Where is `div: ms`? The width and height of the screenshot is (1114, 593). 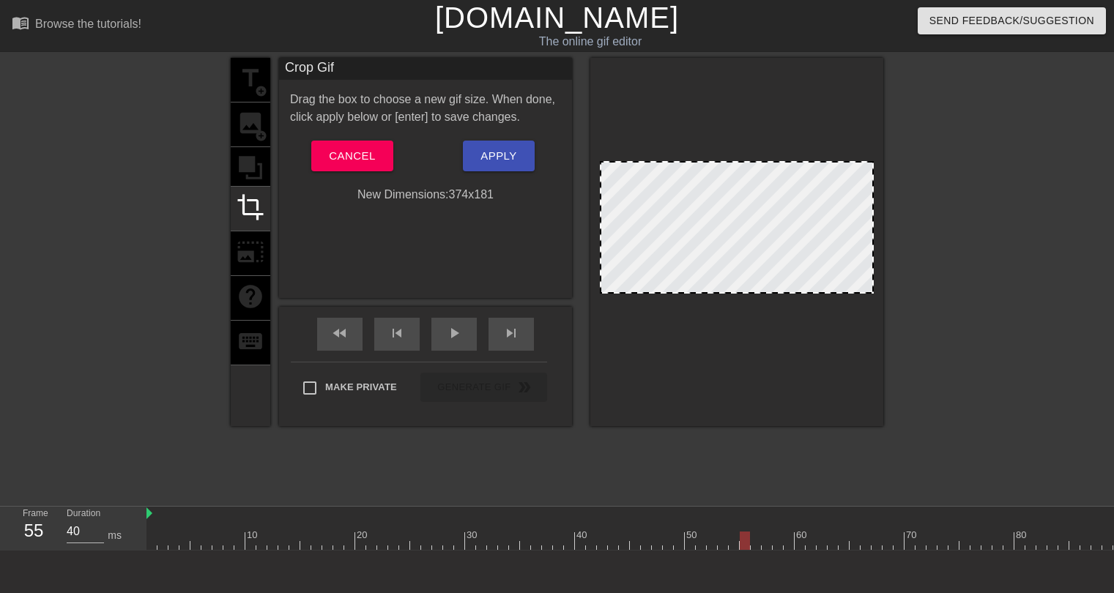
div: ms is located at coordinates (114, 536).